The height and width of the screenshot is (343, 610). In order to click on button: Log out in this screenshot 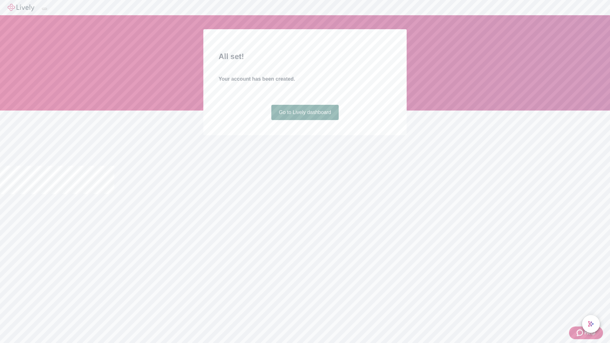, I will do `click(44, 9)`.